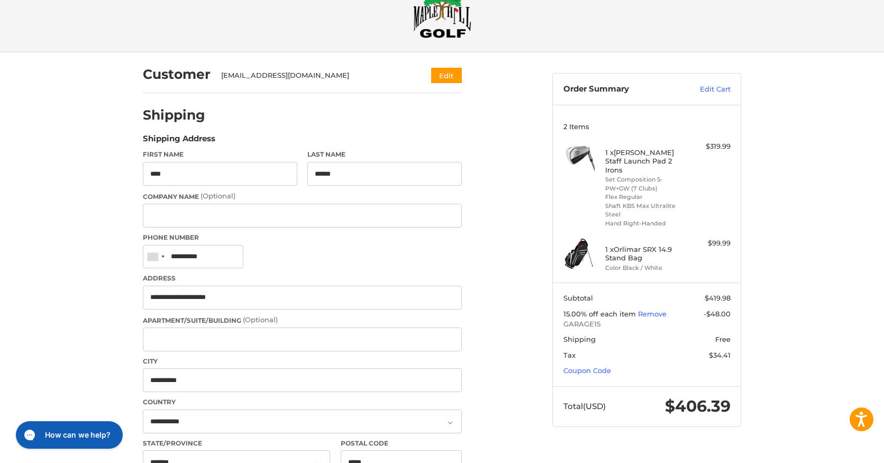  I want to click on a: Remove, so click(652, 314).